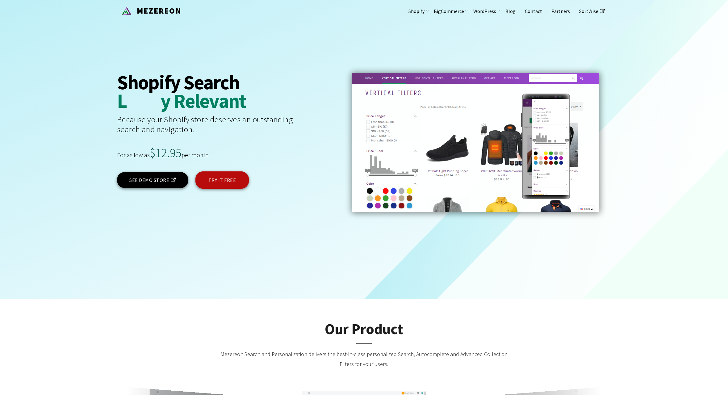 This screenshot has width=728, height=395. What do you see at coordinates (217, 131) in the screenshot?
I see `div: Because your Shopify store deserves an outstanding search and navigation.` at bounding box center [217, 131].